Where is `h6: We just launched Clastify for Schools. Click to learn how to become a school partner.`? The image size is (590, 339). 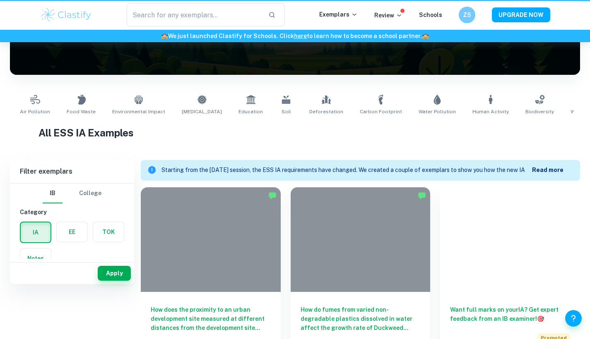
h6: We just launched Clastify for Schools. Click to learn how to become a school partner. is located at coordinates (295, 36).